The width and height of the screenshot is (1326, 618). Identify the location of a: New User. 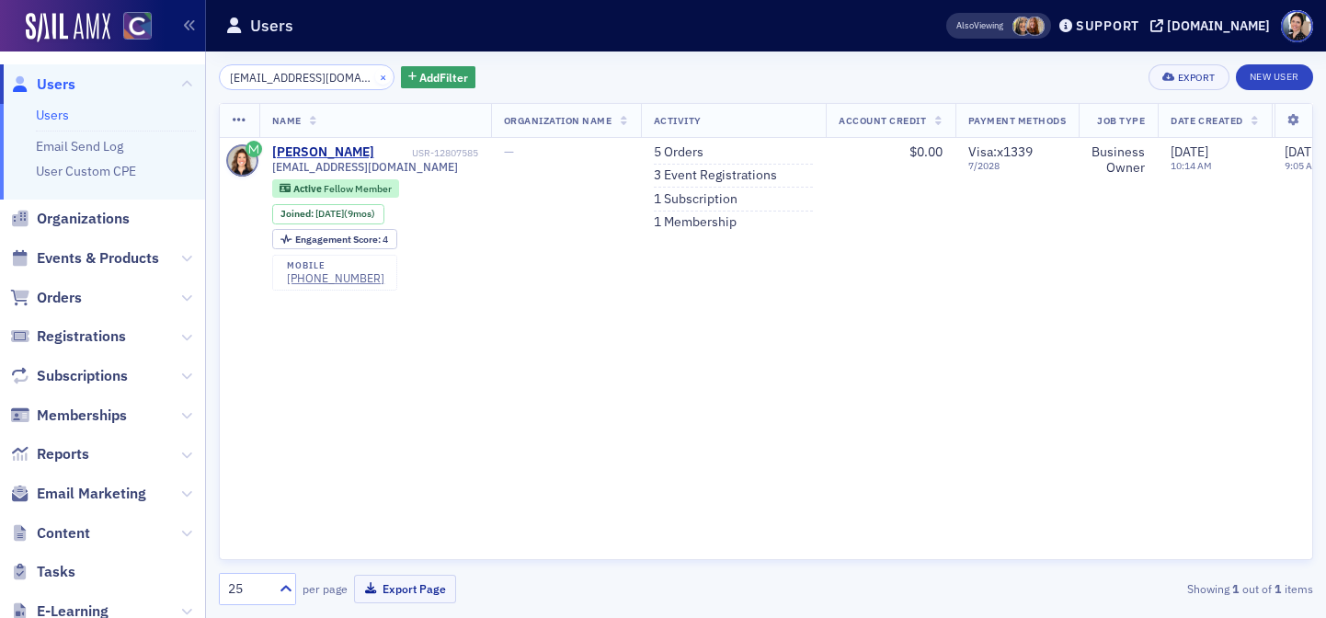
(1274, 77).